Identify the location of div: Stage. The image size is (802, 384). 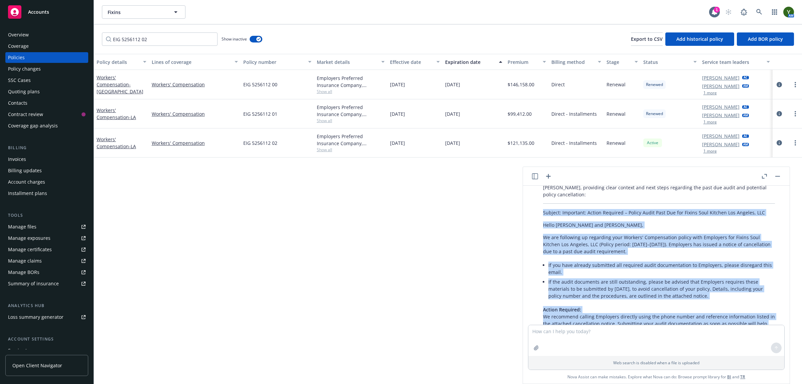
(619, 62).